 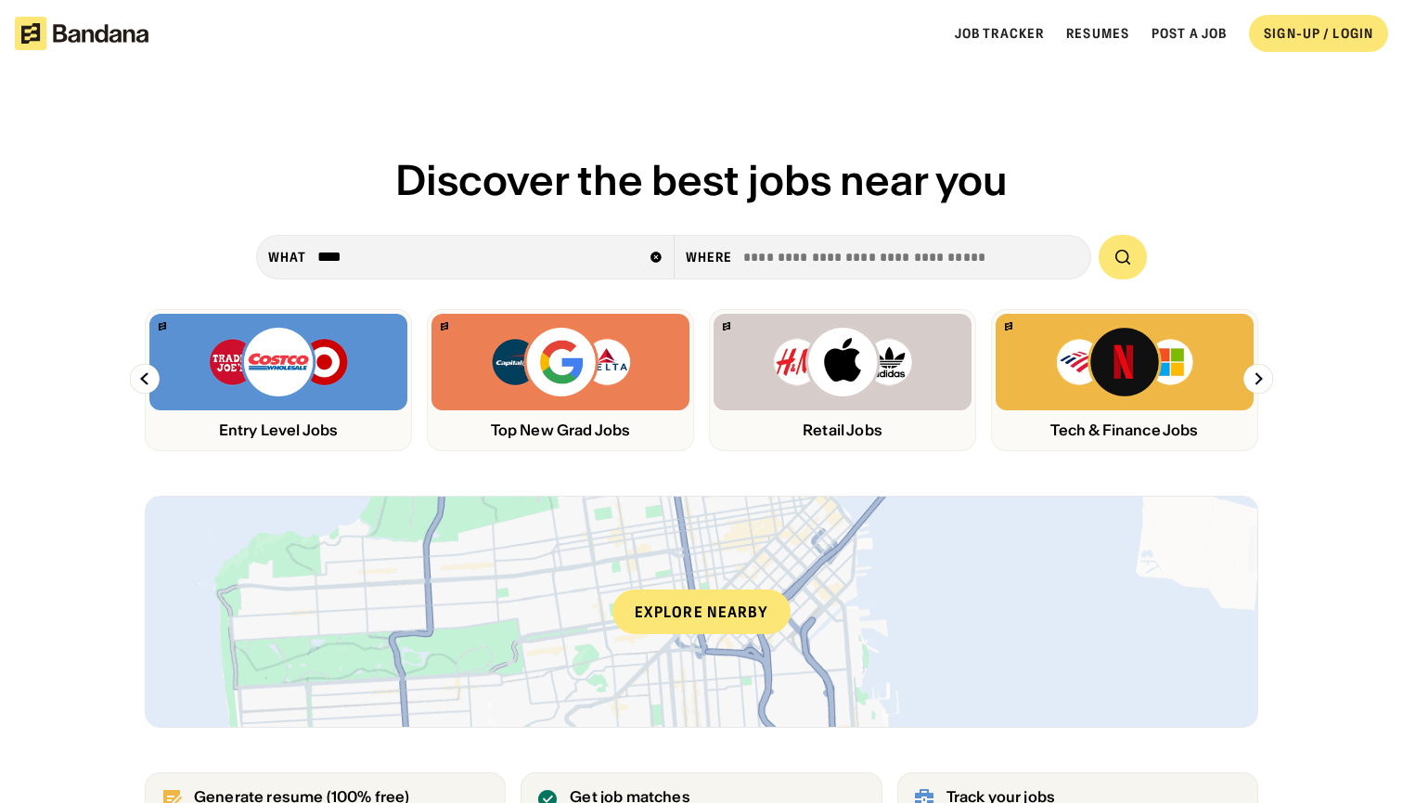 I want to click on a: Resumes, so click(x=1098, y=33).